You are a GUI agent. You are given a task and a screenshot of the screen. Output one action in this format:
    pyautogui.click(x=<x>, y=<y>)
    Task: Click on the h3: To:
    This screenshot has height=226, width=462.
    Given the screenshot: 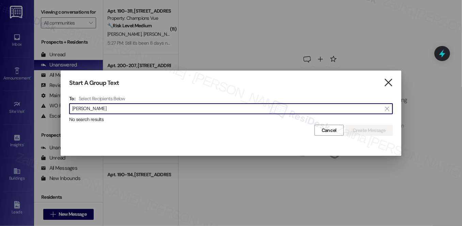 What is the action you would take?
    pyautogui.click(x=72, y=98)
    